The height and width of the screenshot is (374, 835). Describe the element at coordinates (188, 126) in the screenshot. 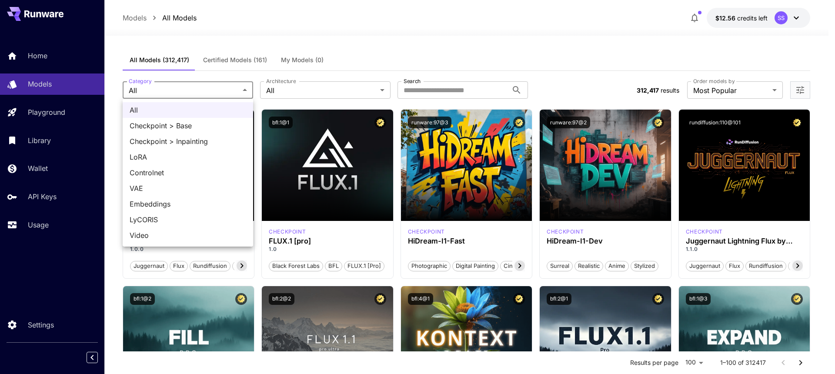

I see `span: Checkpoint > Base` at that location.